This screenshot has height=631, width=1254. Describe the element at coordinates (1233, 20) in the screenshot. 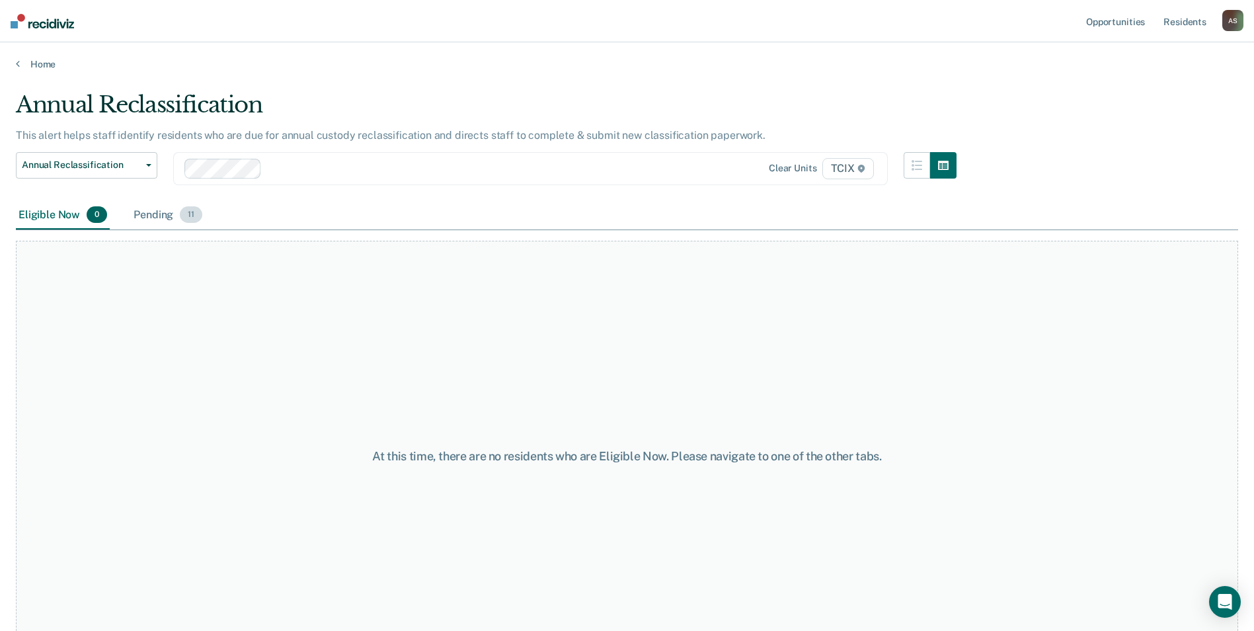

I see `div: A S` at that location.